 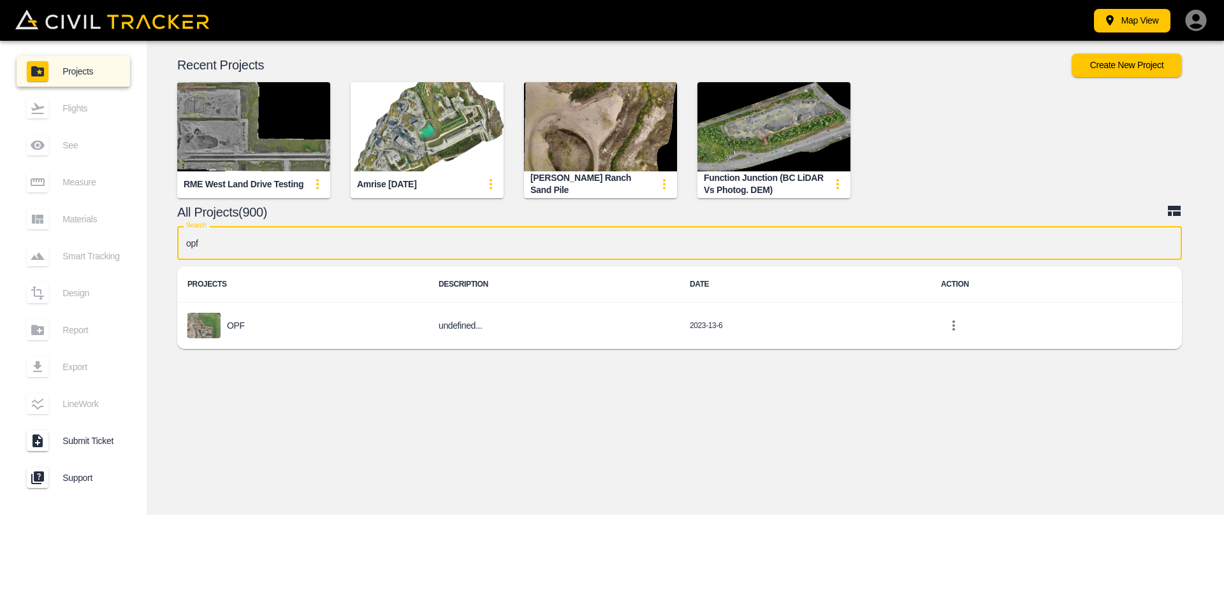 What do you see at coordinates (236, 326) in the screenshot?
I see `p: OPF` at bounding box center [236, 326].